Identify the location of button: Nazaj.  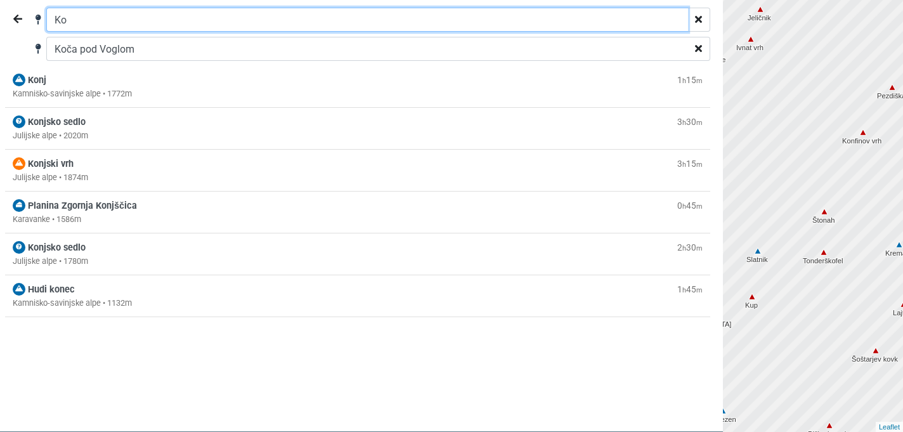
(18, 20).